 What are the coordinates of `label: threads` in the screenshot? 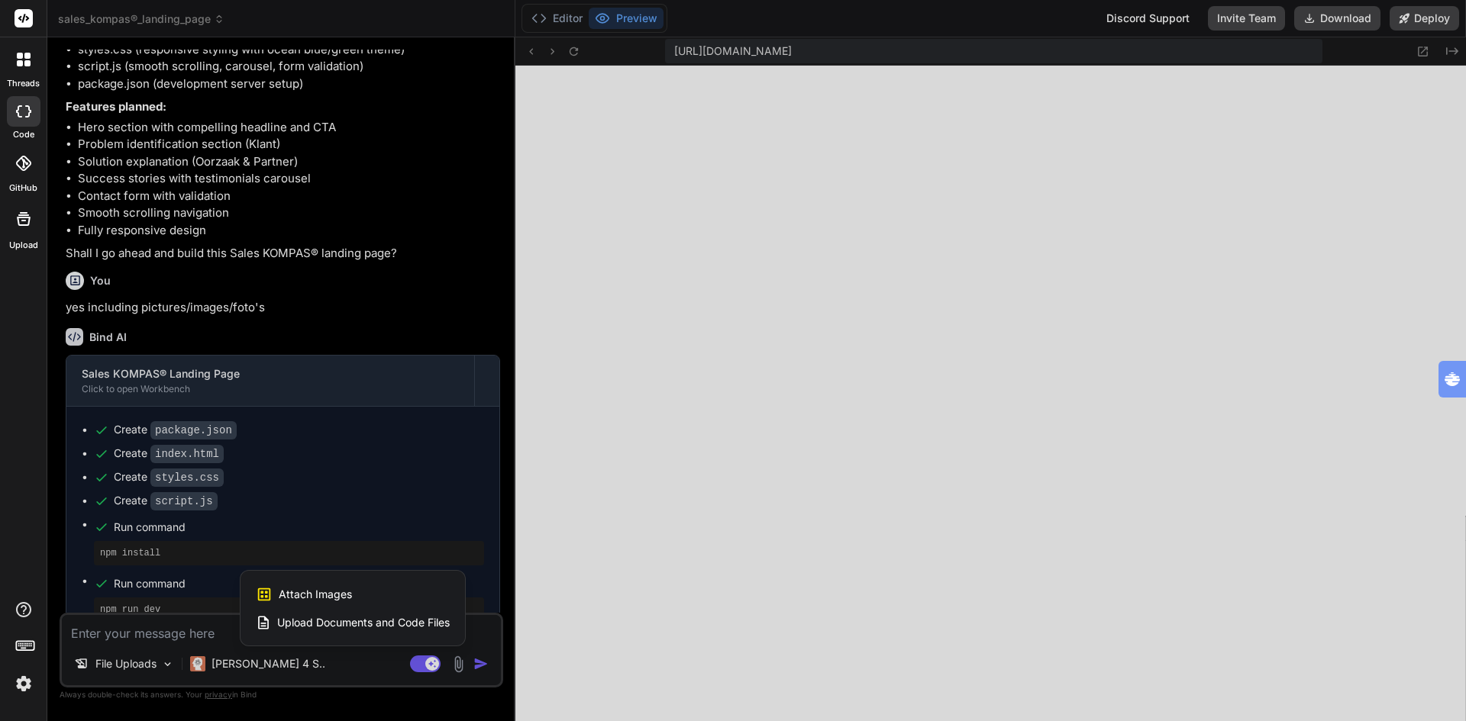 It's located at (23, 83).